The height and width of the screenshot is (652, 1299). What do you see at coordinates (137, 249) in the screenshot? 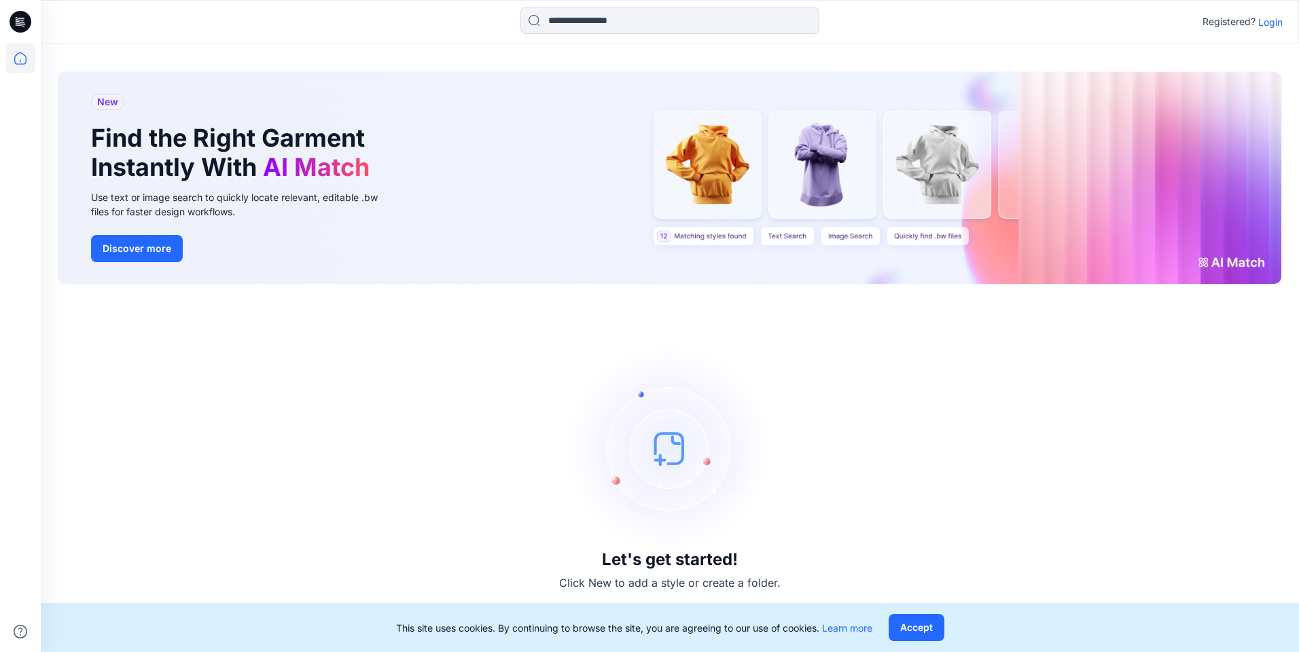
I see `button: Discover more` at bounding box center [137, 249].